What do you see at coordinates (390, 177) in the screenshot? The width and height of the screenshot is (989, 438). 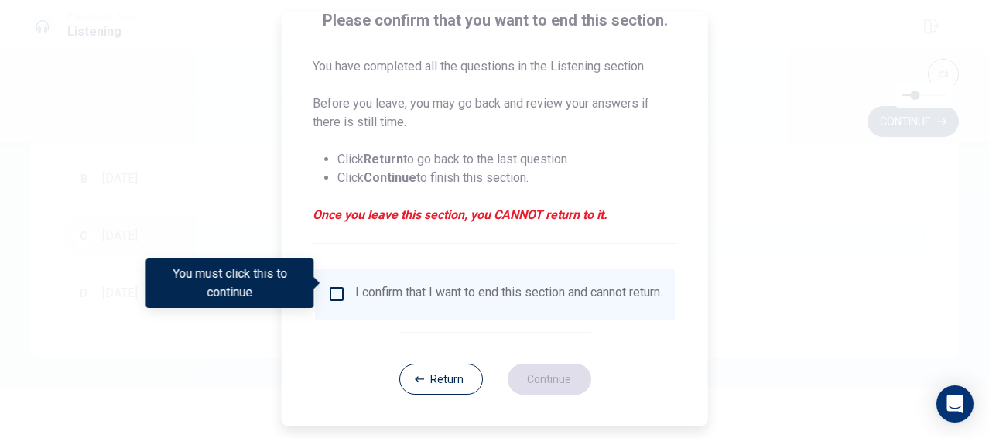 I see `strong: Continue` at bounding box center [390, 177].